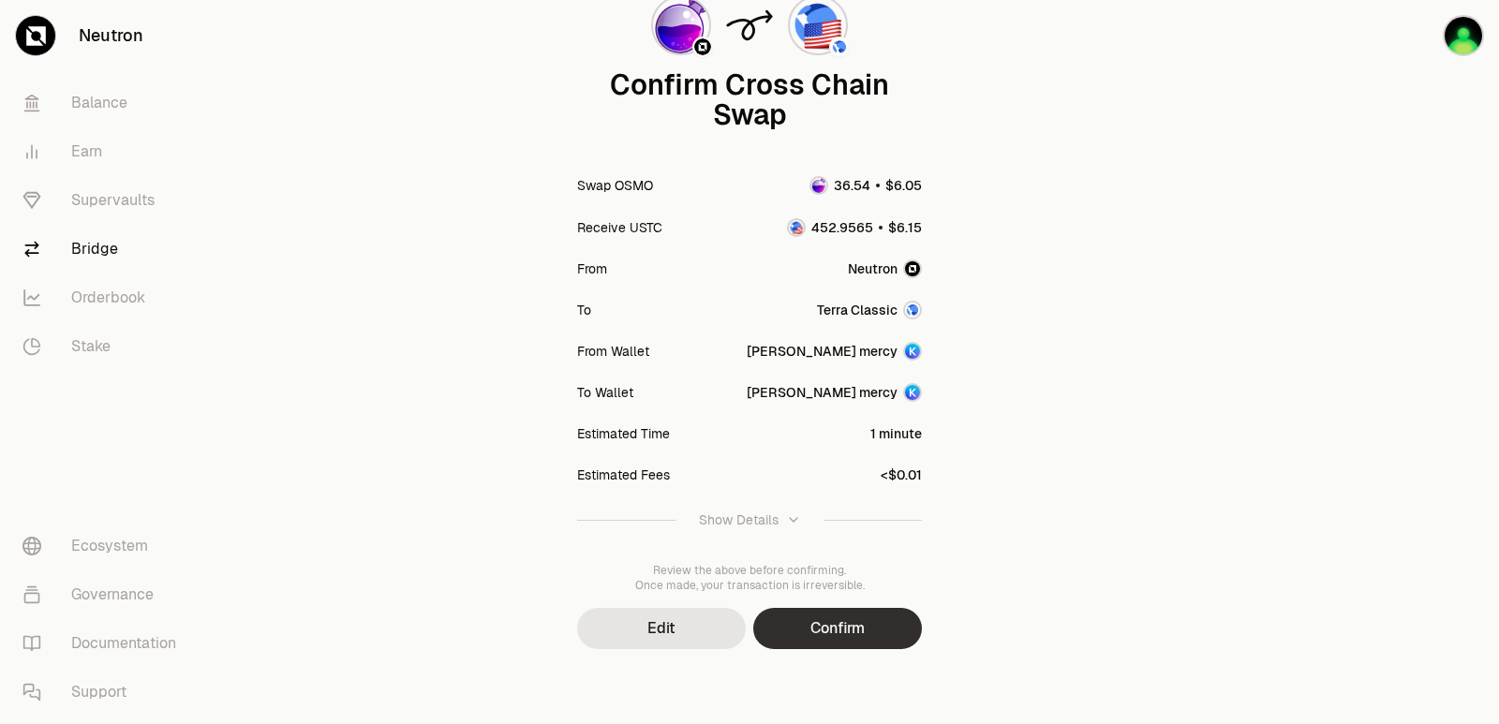 This screenshot has height=724, width=1499. What do you see at coordinates (605, 392) in the screenshot?
I see `div: To Wallet` at bounding box center [605, 392].